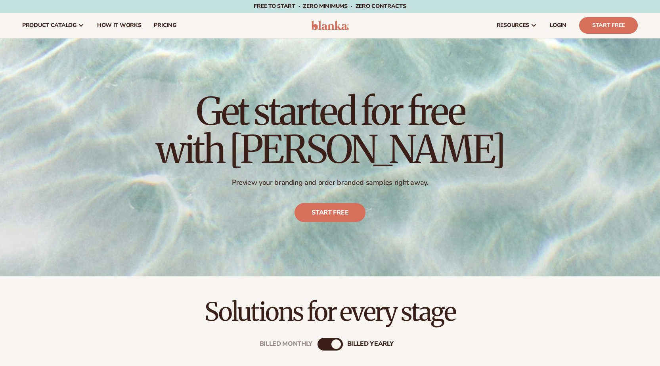 This screenshot has width=660, height=366. I want to click on span: How It Works, so click(119, 25).